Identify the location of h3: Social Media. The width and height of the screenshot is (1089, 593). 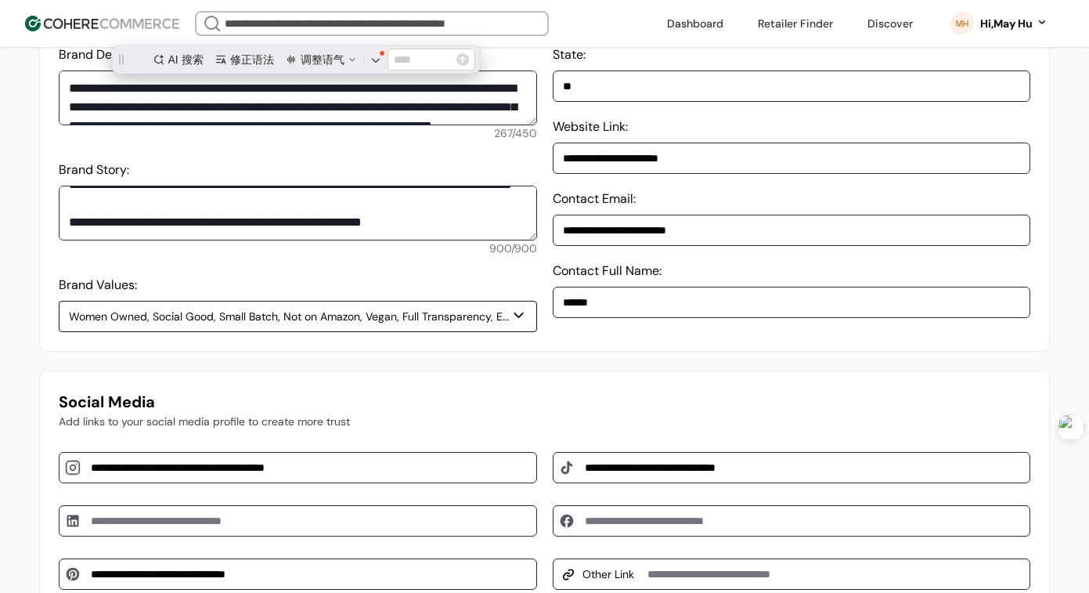
(544, 402).